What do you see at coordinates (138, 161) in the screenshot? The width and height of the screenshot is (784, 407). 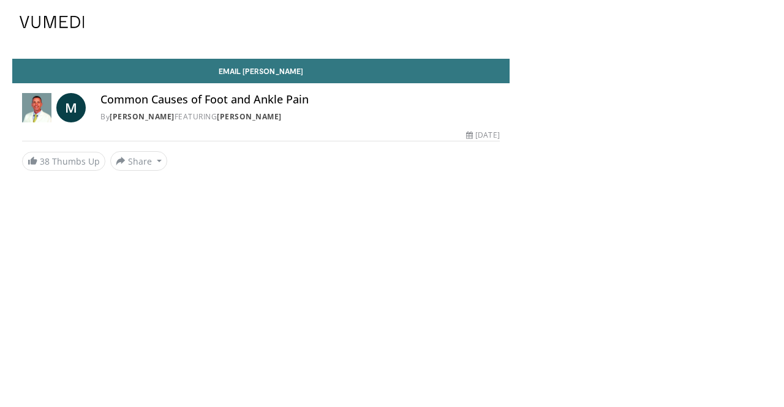 I see `button: Share` at bounding box center [138, 161].